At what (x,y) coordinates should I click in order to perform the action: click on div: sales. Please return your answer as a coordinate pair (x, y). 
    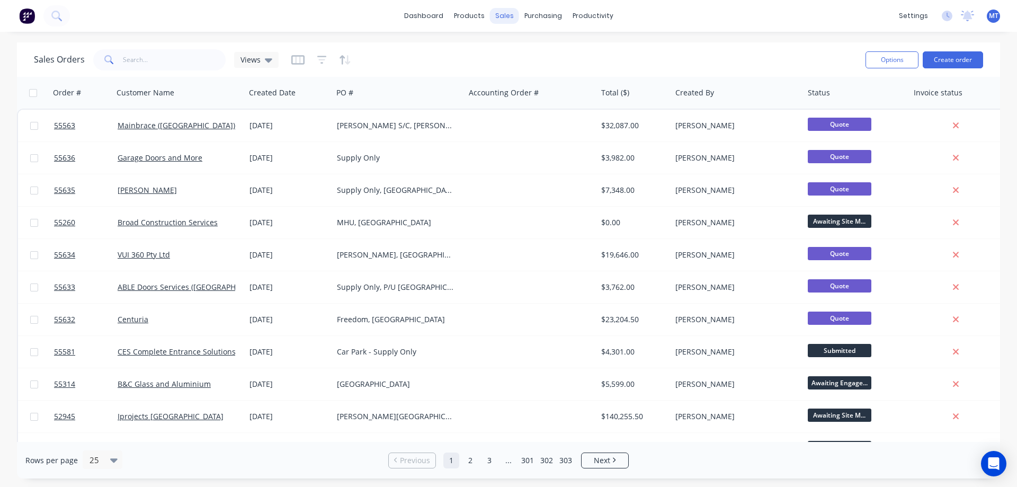
    Looking at the image, I should click on (504, 16).